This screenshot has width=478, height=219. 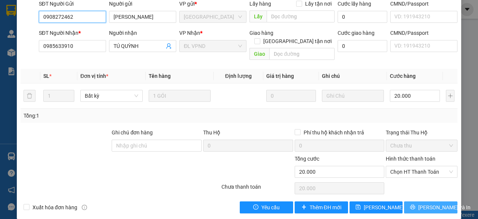 I want to click on div: Tổng: 1, so click(x=104, y=115).